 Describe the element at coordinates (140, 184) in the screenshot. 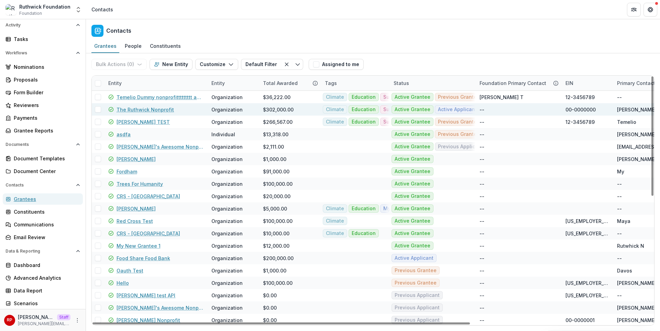

I see `a: Trees For Humanity` at that location.